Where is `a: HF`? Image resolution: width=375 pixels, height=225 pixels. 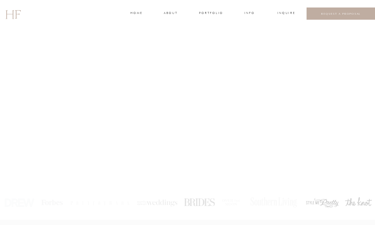 a: HF is located at coordinates (13, 14).